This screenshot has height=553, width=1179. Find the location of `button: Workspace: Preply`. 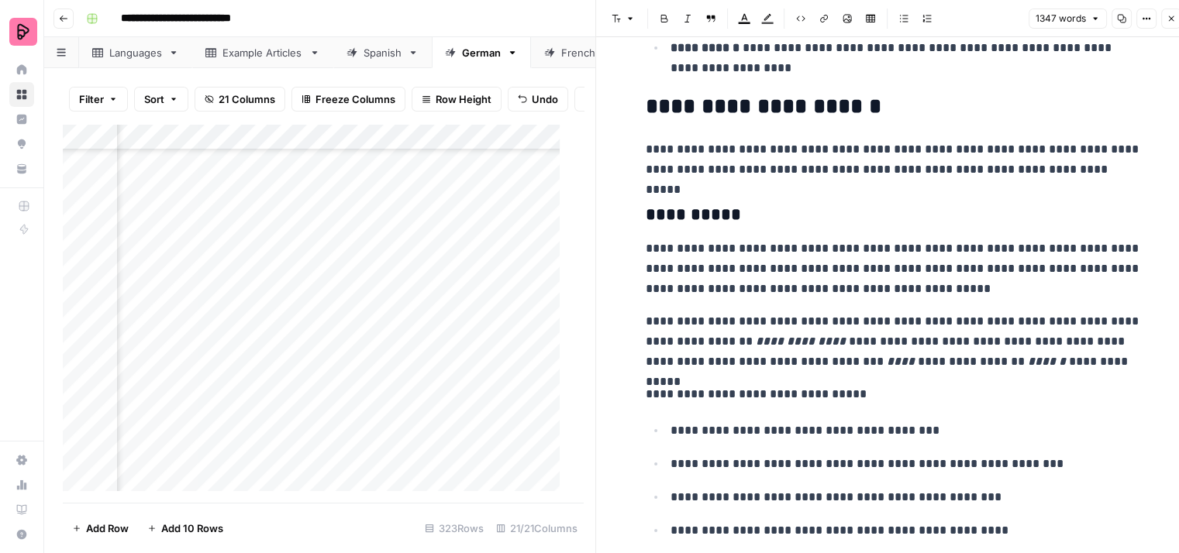

button: Workspace: Preply is located at coordinates (22, 32).